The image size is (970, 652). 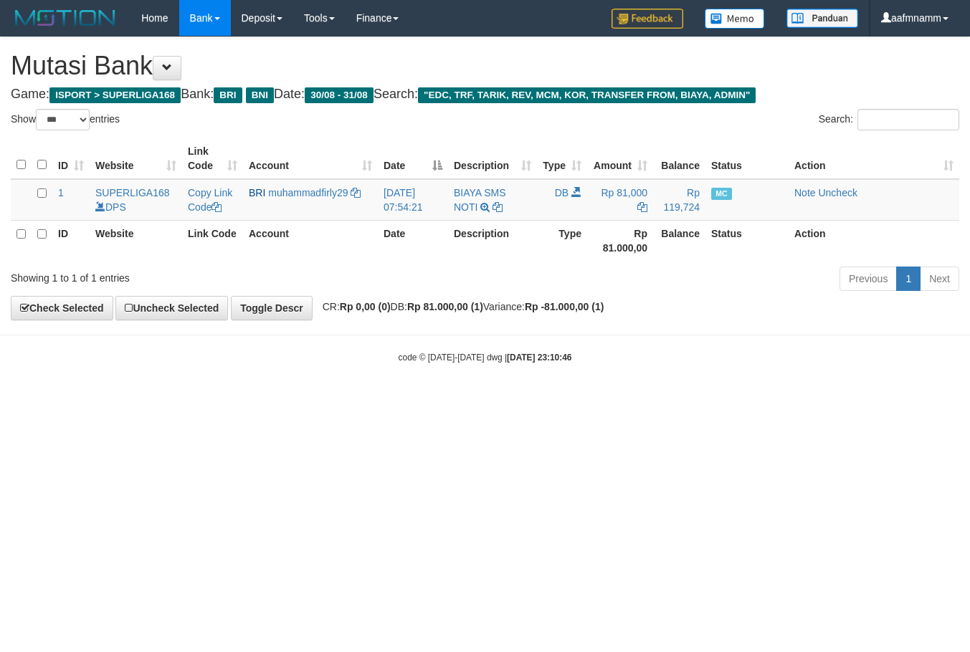 What do you see at coordinates (413, 240) in the screenshot?
I see `th: Date` at bounding box center [413, 240].